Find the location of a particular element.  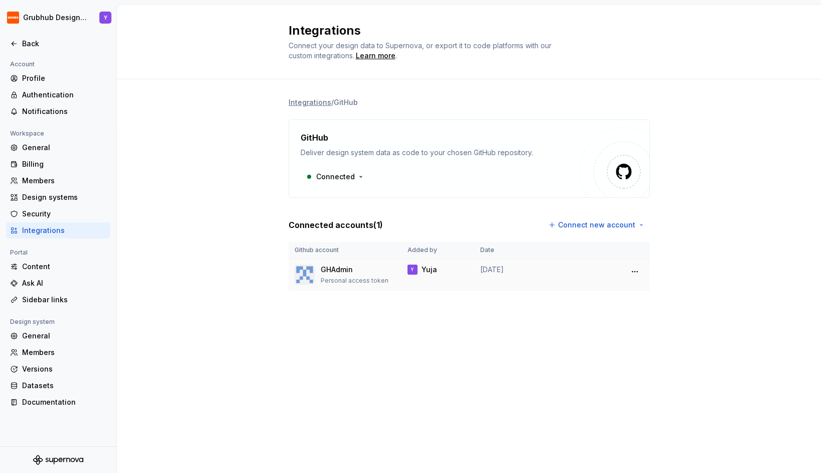

div: Back is located at coordinates (64, 44).